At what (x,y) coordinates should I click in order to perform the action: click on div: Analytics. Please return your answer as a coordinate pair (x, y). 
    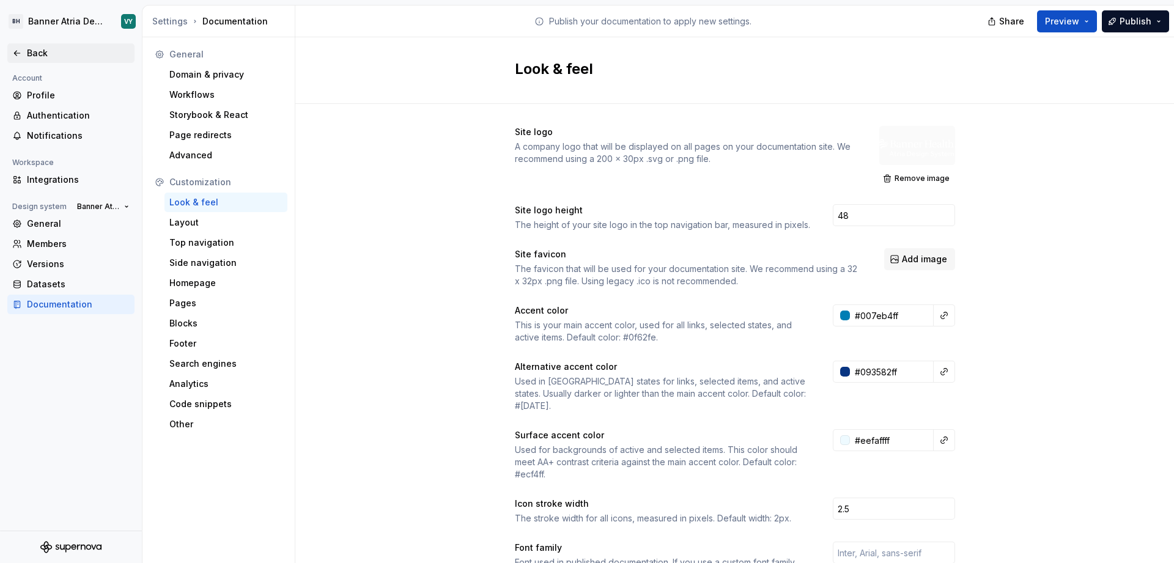
    Looking at the image, I should click on (226, 384).